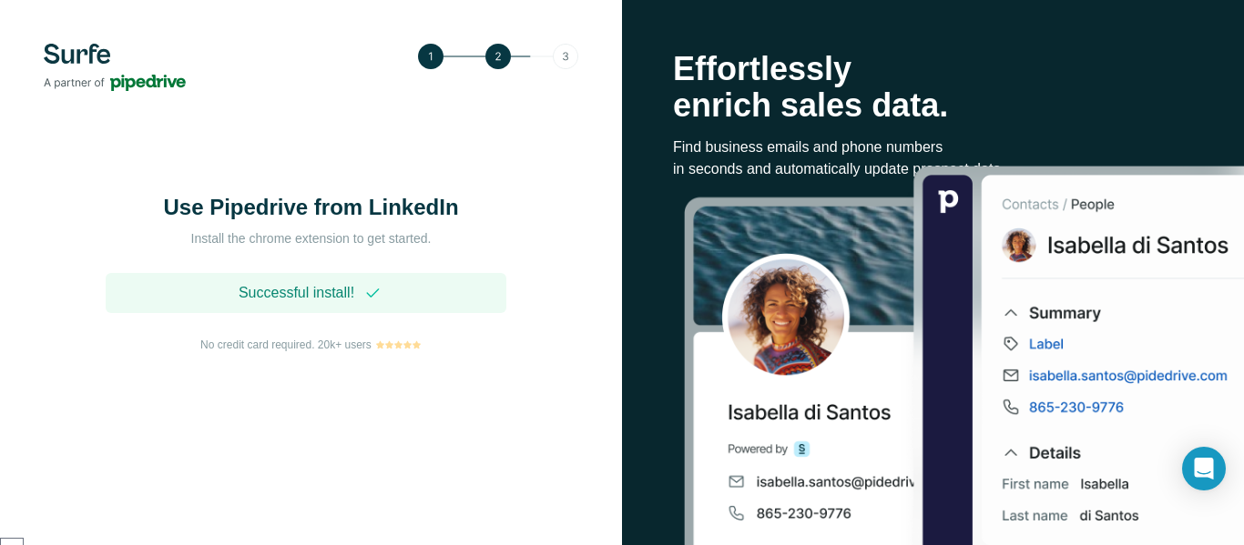 Image resolution: width=1244 pixels, height=545 pixels. What do you see at coordinates (286, 345) in the screenshot?
I see `span: No credit card required. 20k+ users` at bounding box center [286, 345].